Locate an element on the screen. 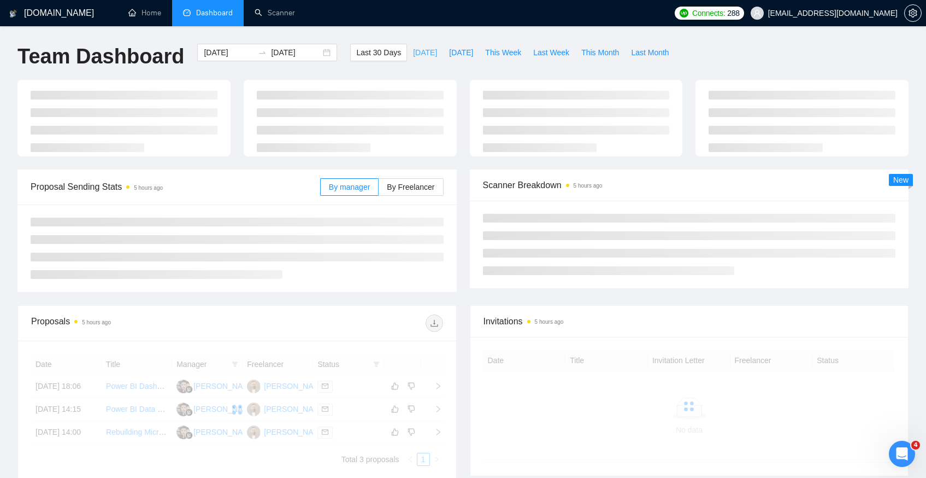  button: Last Week is located at coordinates (551, 52).